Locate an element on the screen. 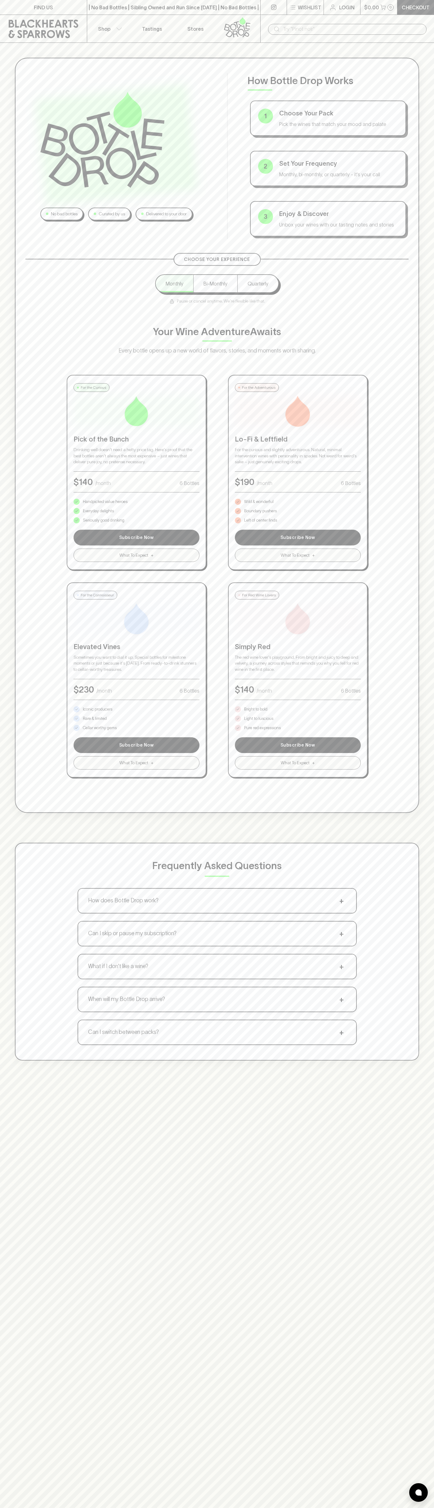  div: 1 is located at coordinates (266, 116).